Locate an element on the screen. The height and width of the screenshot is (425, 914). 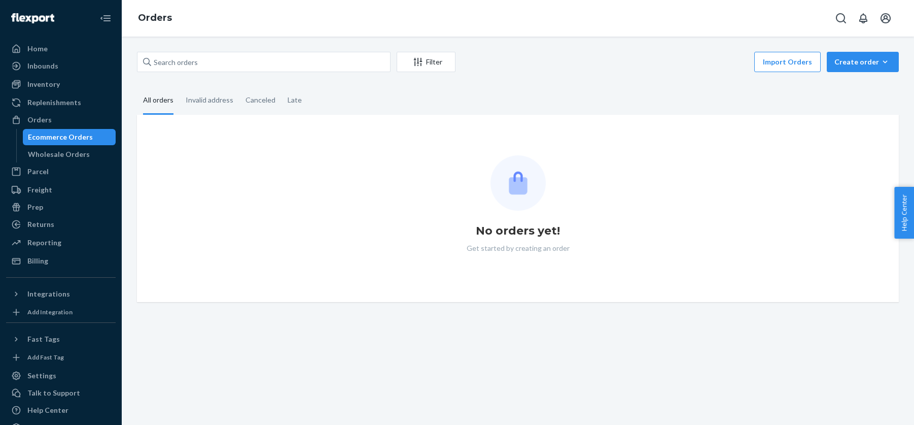
button: Open Search Box is located at coordinates (841, 18).